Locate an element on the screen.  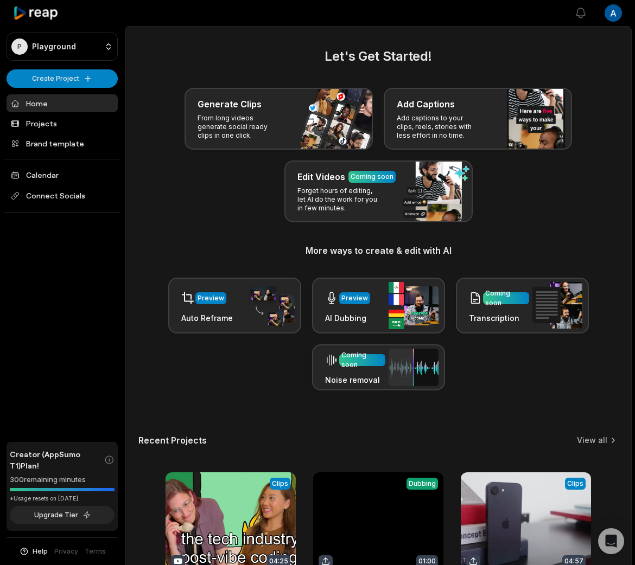
a: Terms is located at coordinates (95, 552).